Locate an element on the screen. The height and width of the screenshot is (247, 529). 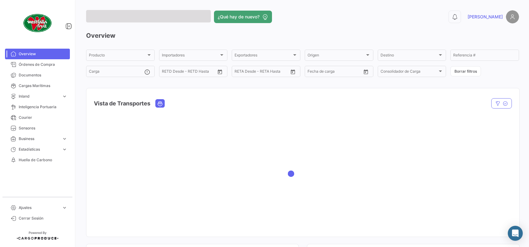
a: Documentos is located at coordinates (37, 75).